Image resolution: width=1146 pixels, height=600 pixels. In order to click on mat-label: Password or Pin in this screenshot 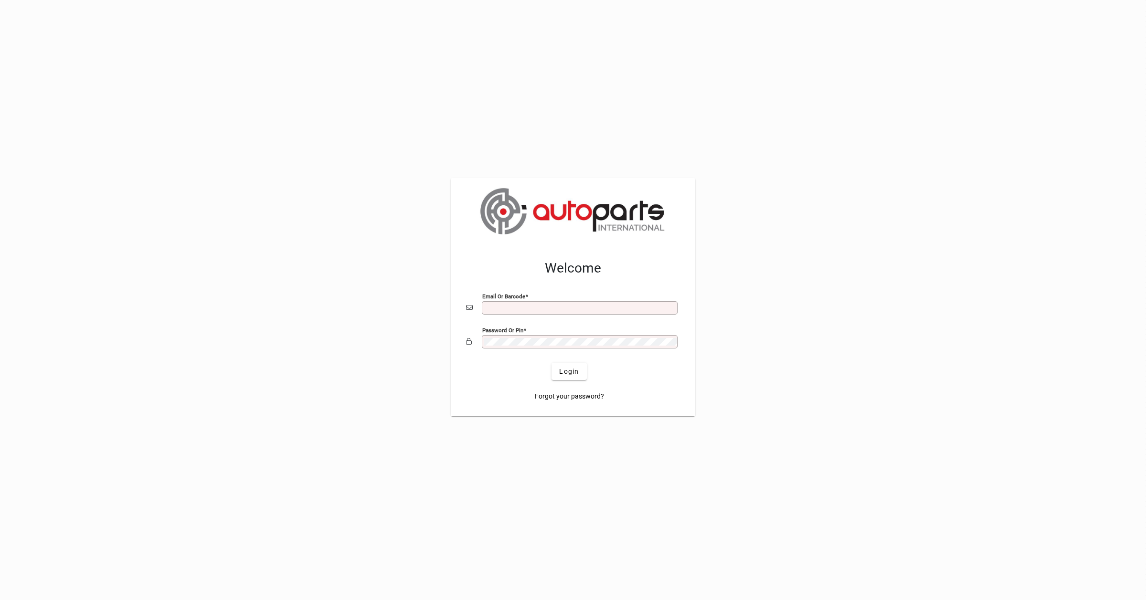, I will do `click(503, 330)`.